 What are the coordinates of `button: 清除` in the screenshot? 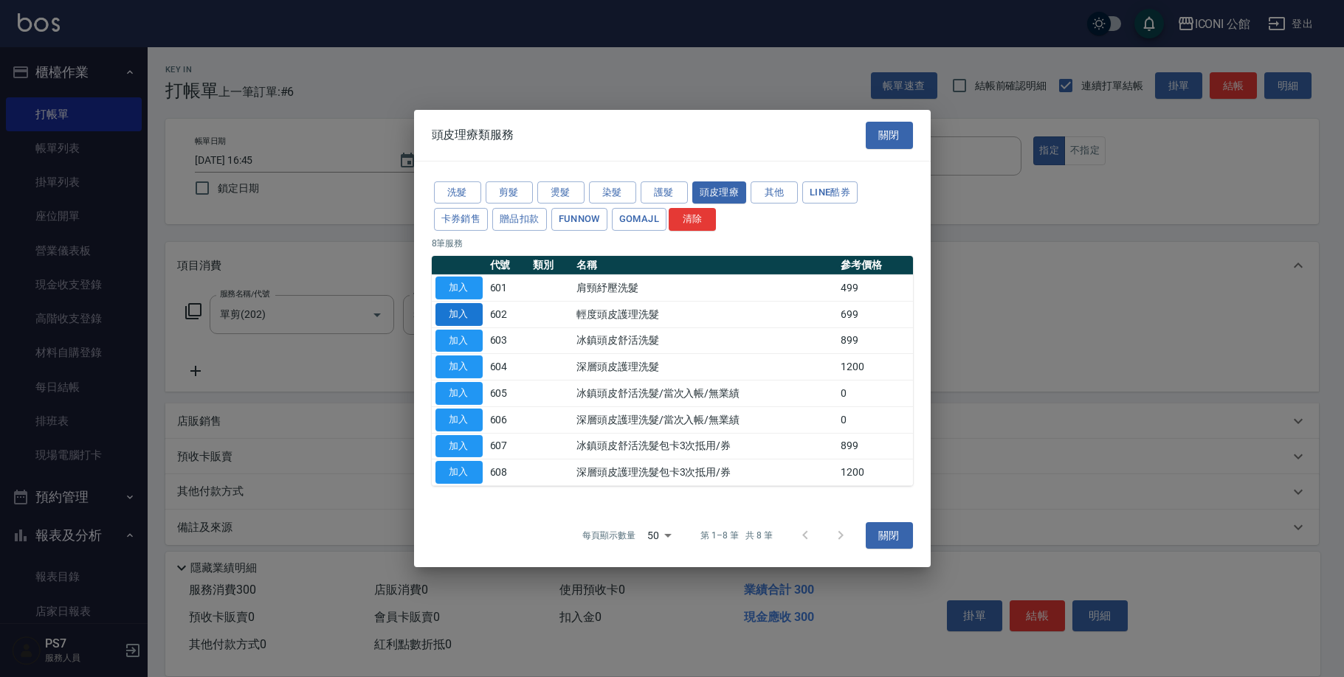 It's located at (692, 219).